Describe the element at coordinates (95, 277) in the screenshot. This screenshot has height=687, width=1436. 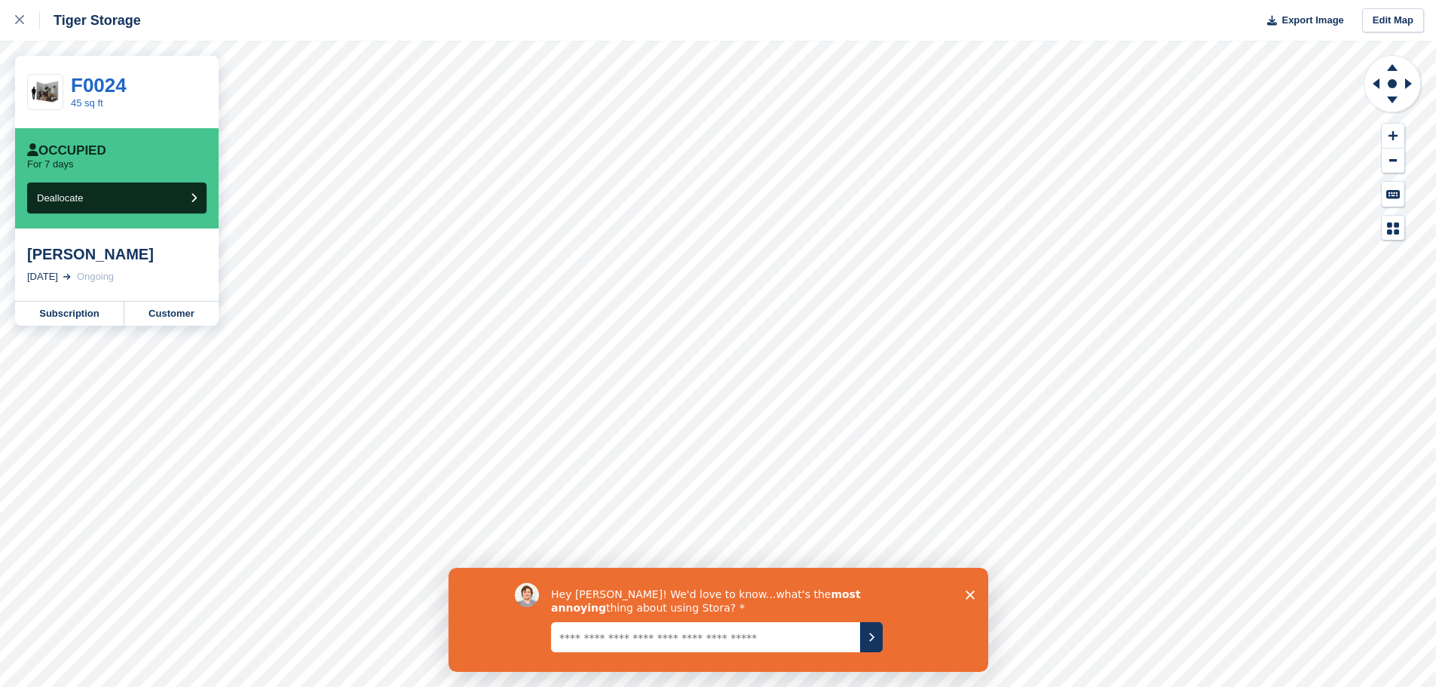
I see `div: Ongoing` at that location.